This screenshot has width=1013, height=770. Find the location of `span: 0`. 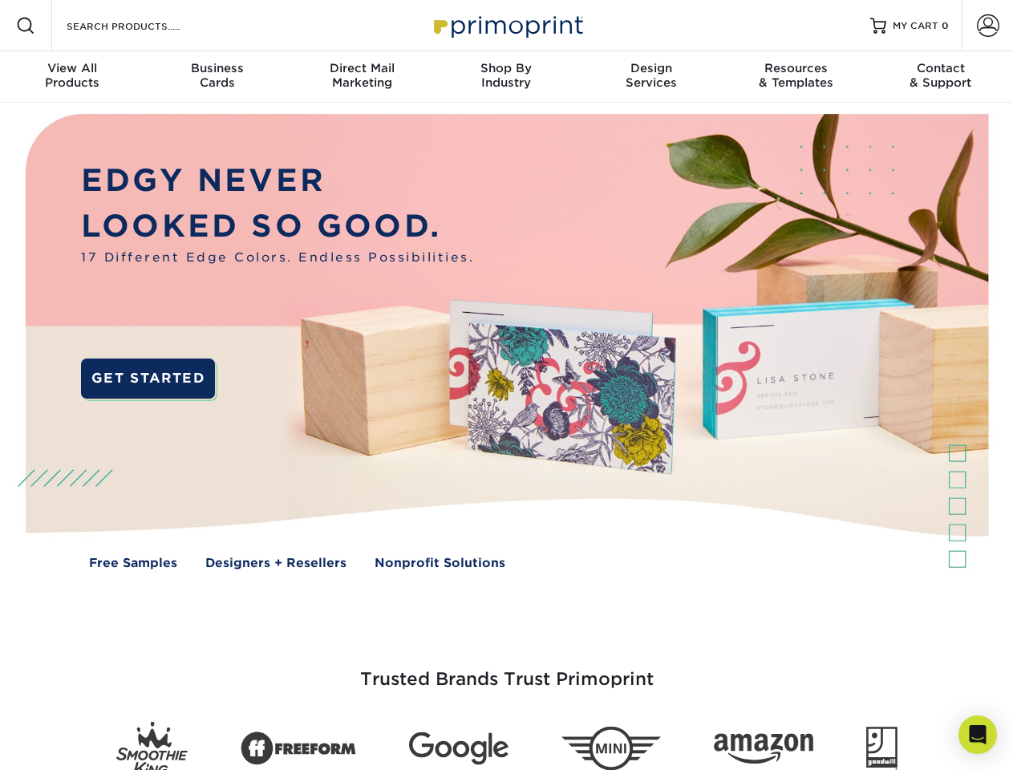

span: 0 is located at coordinates (945, 26).